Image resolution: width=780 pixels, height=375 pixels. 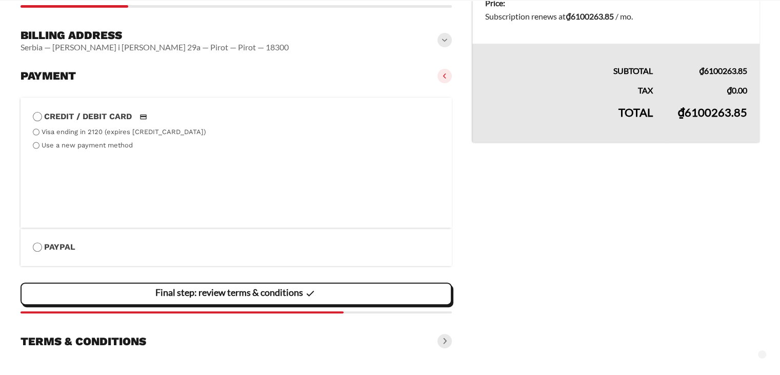 I want to click on label: Use a new payment method, so click(x=87, y=145).